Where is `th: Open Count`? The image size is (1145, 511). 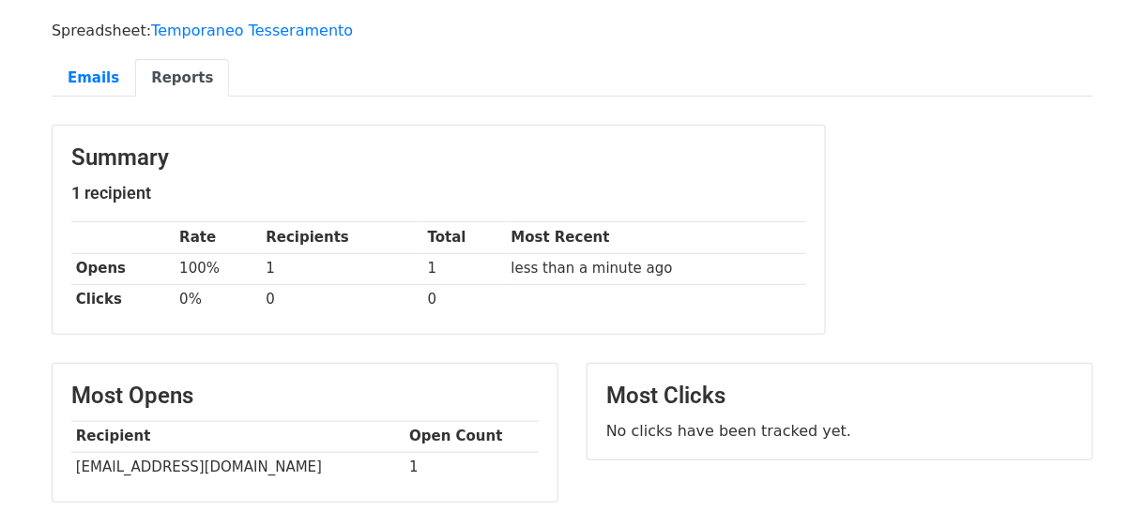 th: Open Count is located at coordinates (471, 436).